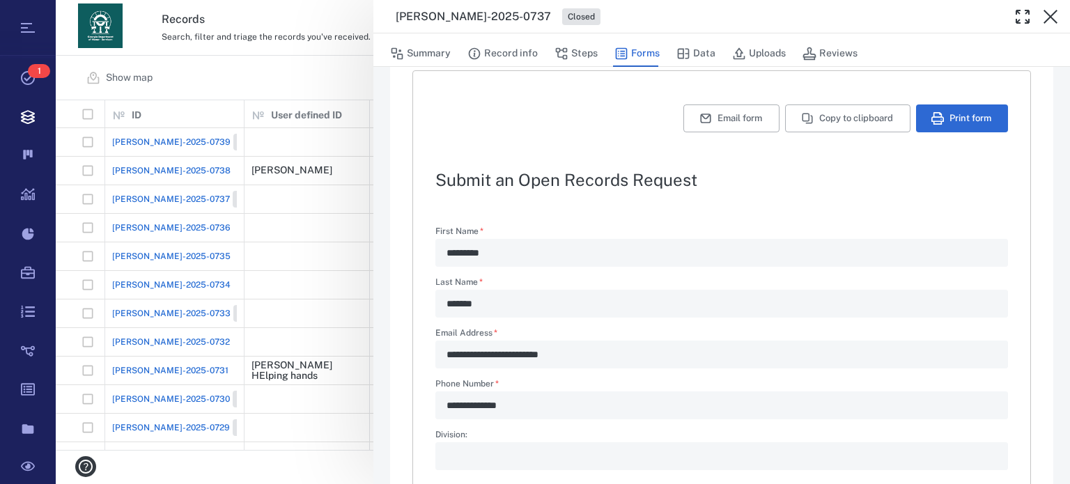 The image size is (1070, 484). I want to click on button: Uploads, so click(759, 54).